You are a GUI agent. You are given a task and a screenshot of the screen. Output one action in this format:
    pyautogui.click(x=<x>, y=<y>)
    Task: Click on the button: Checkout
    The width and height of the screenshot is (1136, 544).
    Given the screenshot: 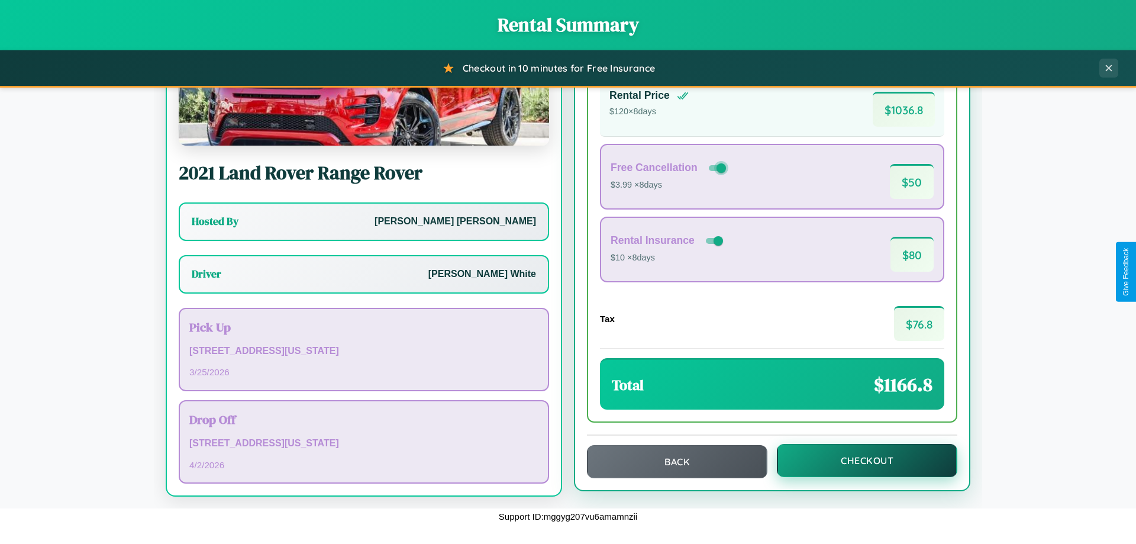 What is the action you would take?
    pyautogui.click(x=867, y=460)
    